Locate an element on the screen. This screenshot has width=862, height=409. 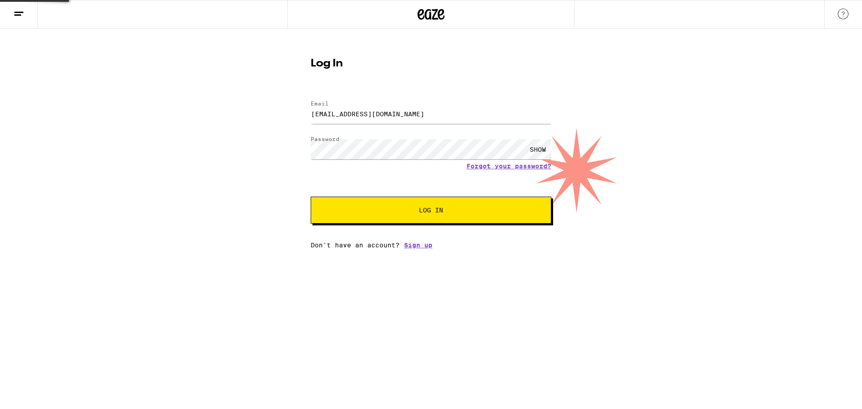
button: Log In is located at coordinates (431, 210).